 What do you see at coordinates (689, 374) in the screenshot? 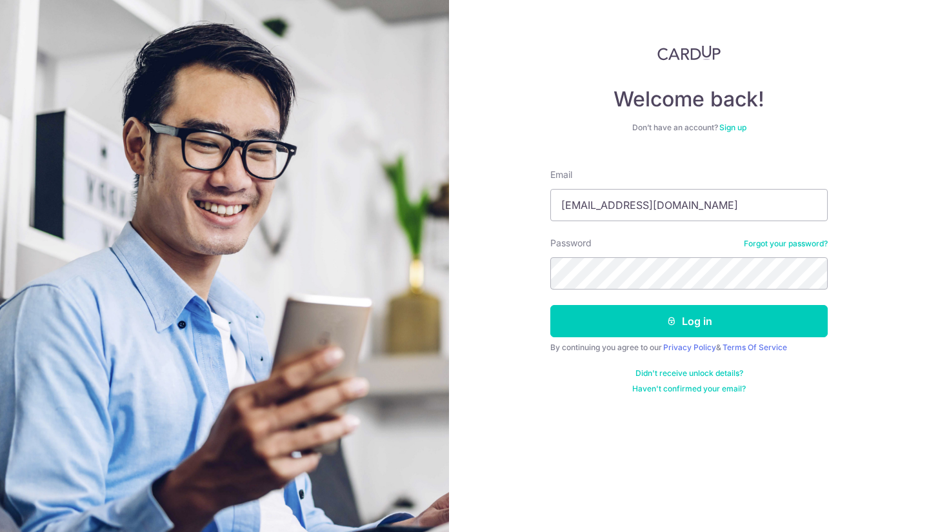
I see `a: Didn't receive unlock details?` at bounding box center [689, 374].